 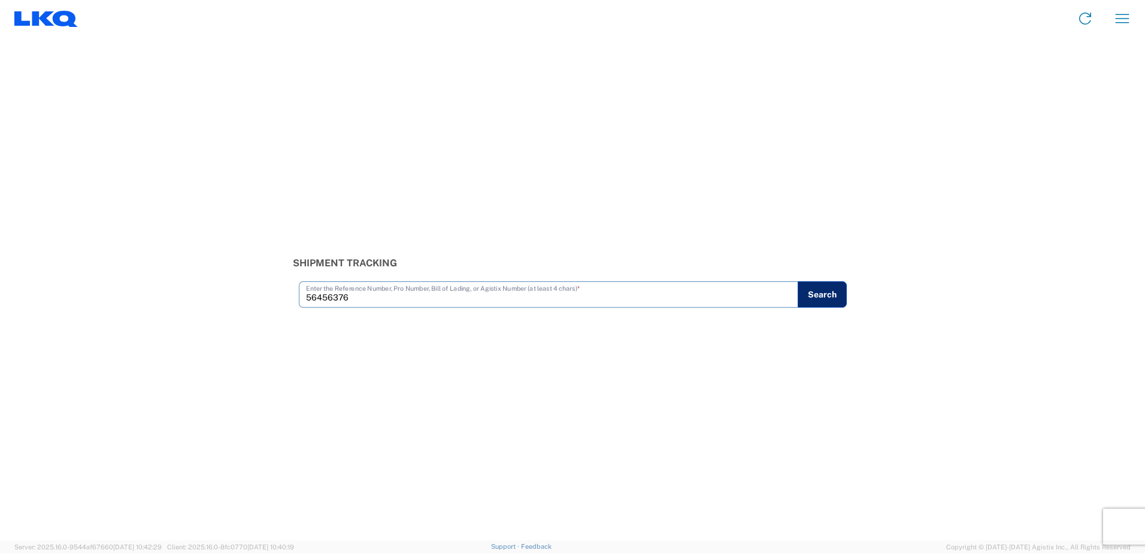 What do you see at coordinates (506, 547) in the screenshot?
I see `a: Support` at bounding box center [506, 547].